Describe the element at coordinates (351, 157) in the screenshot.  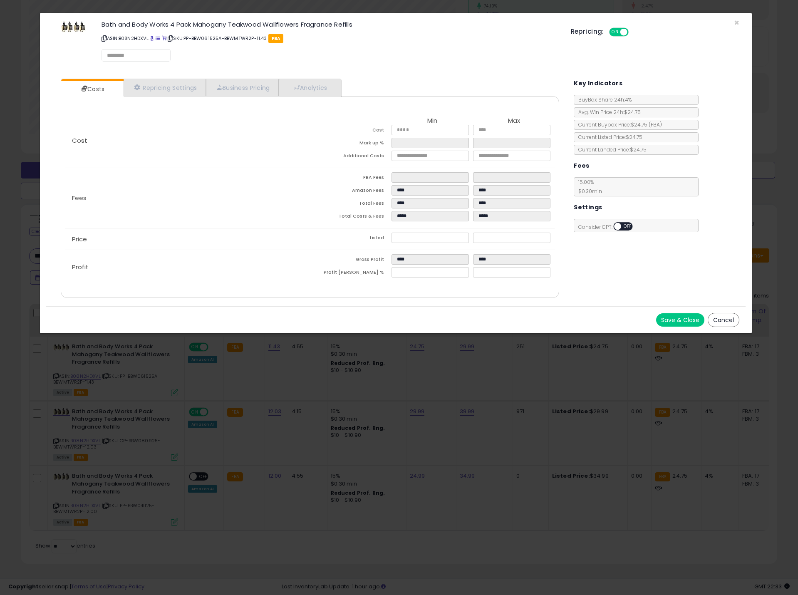
I see `td: Additional Costs` at that location.